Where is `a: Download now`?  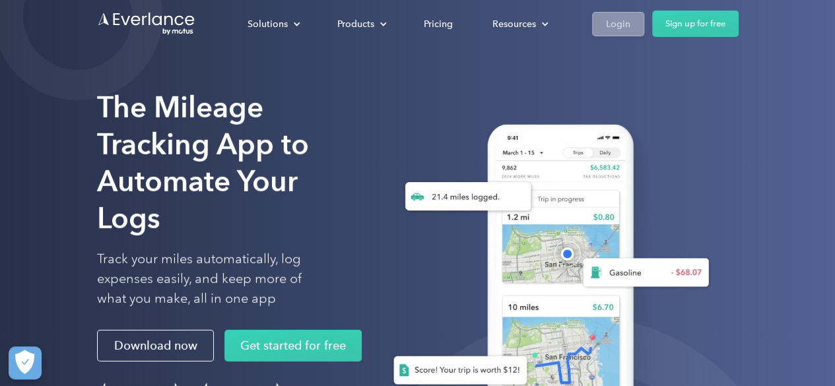 a: Download now is located at coordinates (155, 346).